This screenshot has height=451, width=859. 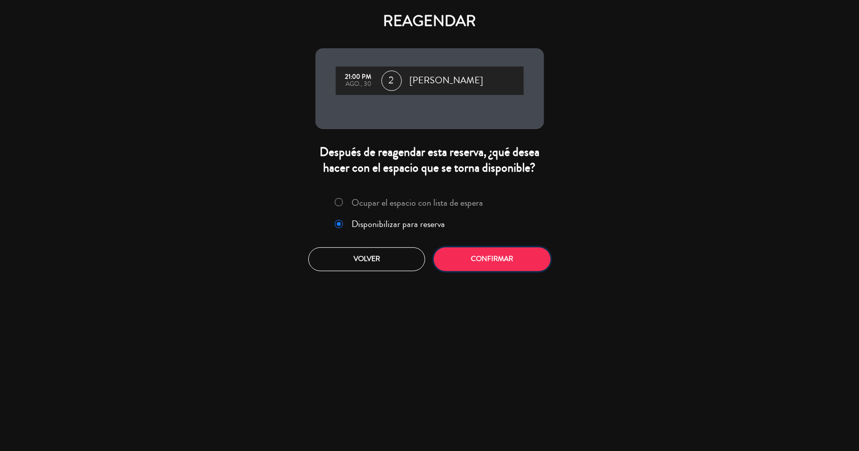 I want to click on button: Volver, so click(x=367, y=259).